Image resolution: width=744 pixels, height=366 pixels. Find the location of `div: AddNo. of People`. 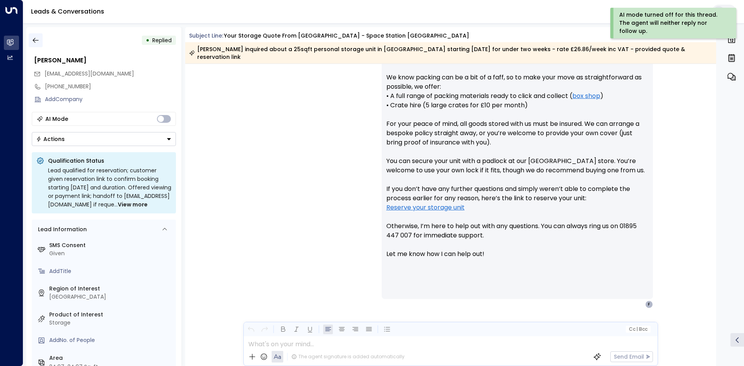

div: AddNo. of People is located at coordinates (111, 340).